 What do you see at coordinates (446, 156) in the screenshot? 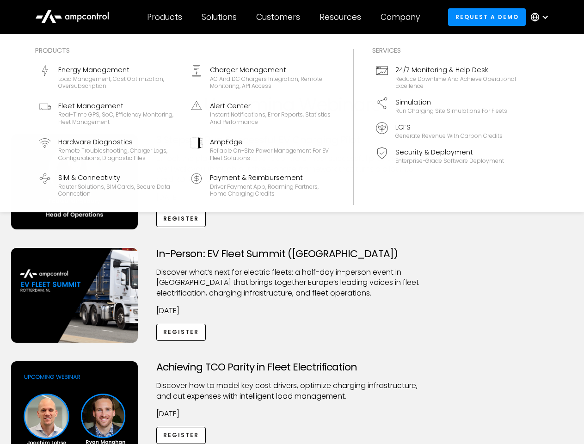
I see `a: Security & DeploymentEnterprise-grade software deployment` at bounding box center [446, 156].